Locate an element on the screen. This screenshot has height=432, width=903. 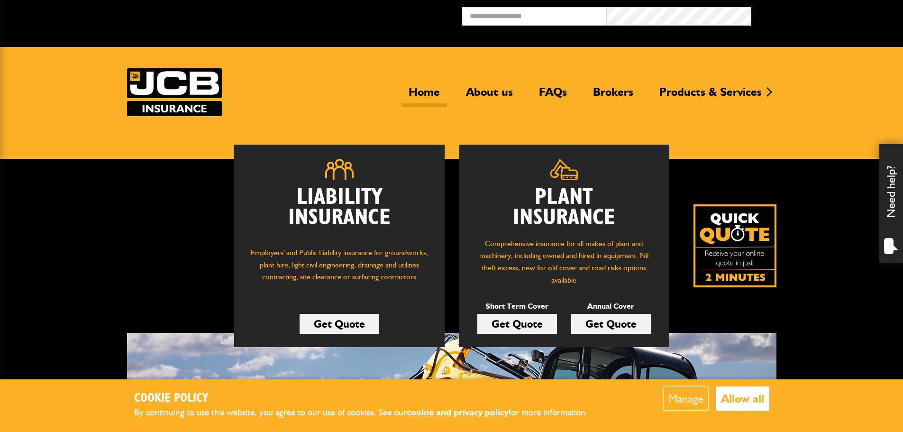
a: JCB Insurance Services is located at coordinates (174, 92).